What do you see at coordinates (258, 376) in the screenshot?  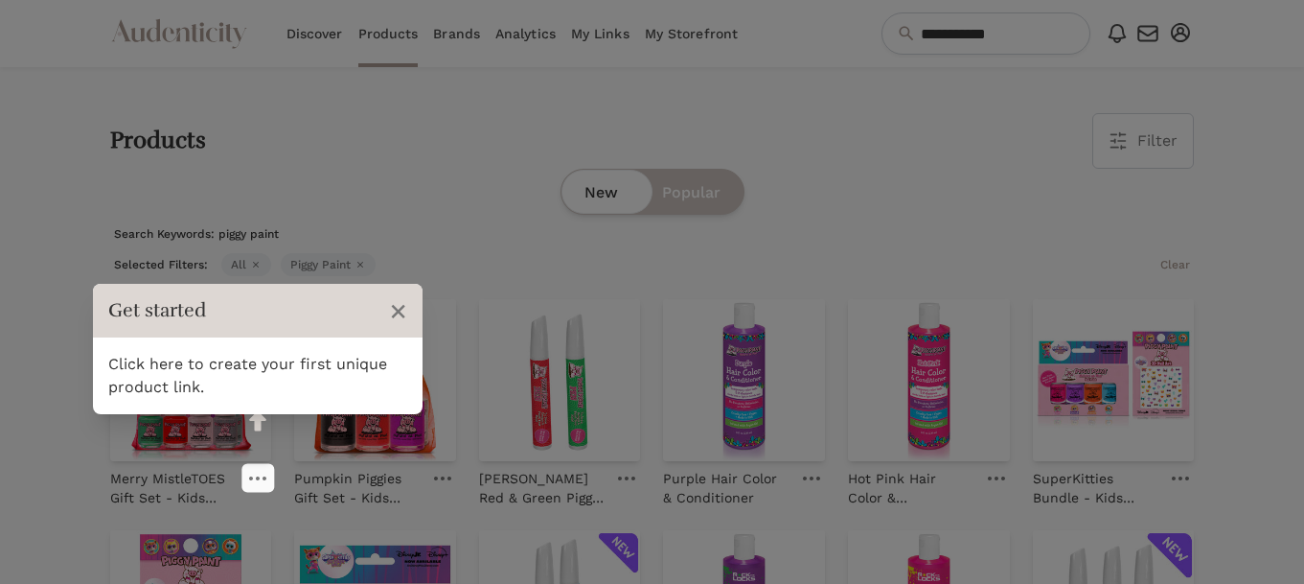 I see `div: Click here to create your first unique product link.` at bounding box center [258, 376].